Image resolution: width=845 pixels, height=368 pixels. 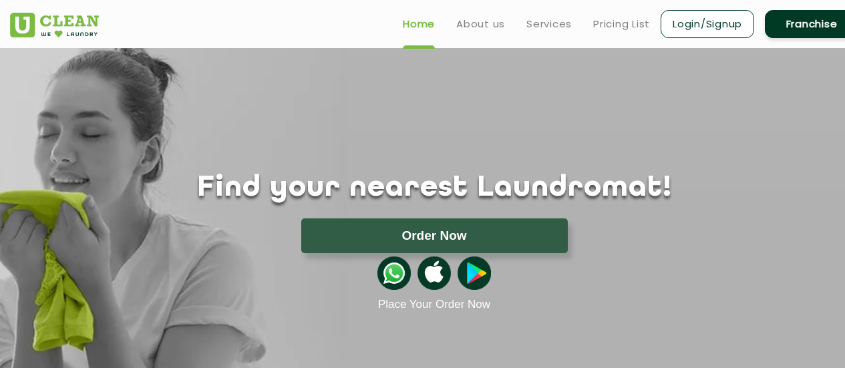 I want to click on a: Home, so click(x=419, y=24).